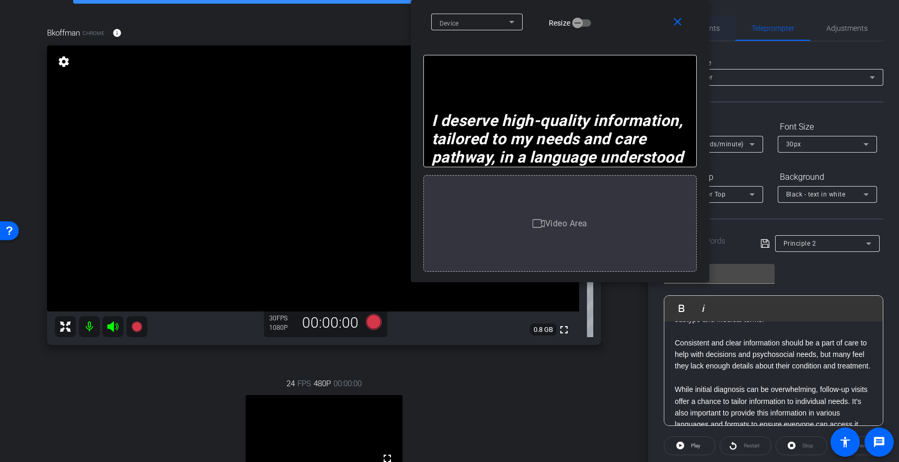 The height and width of the screenshot is (462, 899). I want to click on span: Principle 2, so click(800, 244).